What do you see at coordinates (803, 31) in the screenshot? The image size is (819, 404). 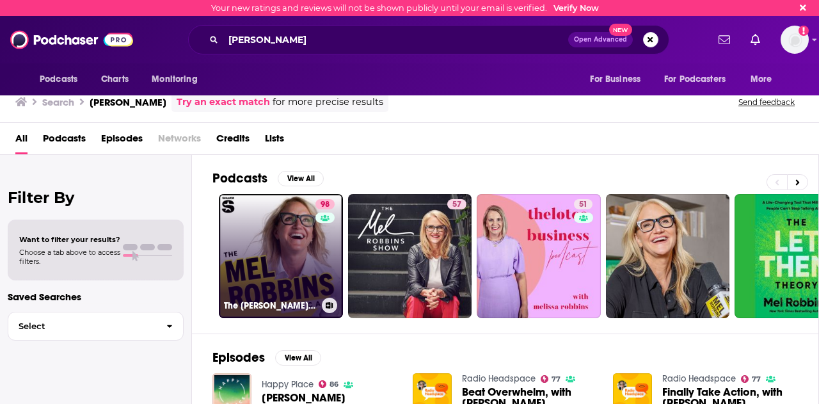 I see `svg: Email not verified` at bounding box center [803, 31].